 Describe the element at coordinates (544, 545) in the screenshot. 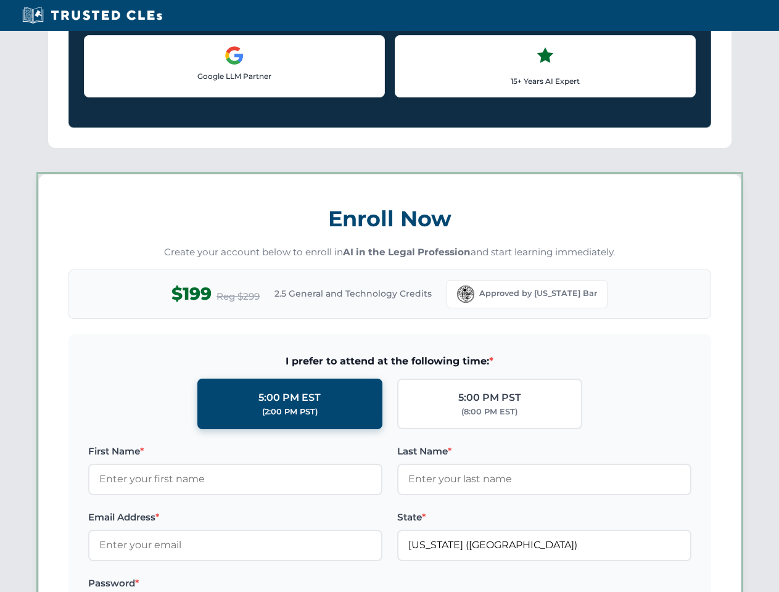

I see `input: Florida (FL)` at that location.